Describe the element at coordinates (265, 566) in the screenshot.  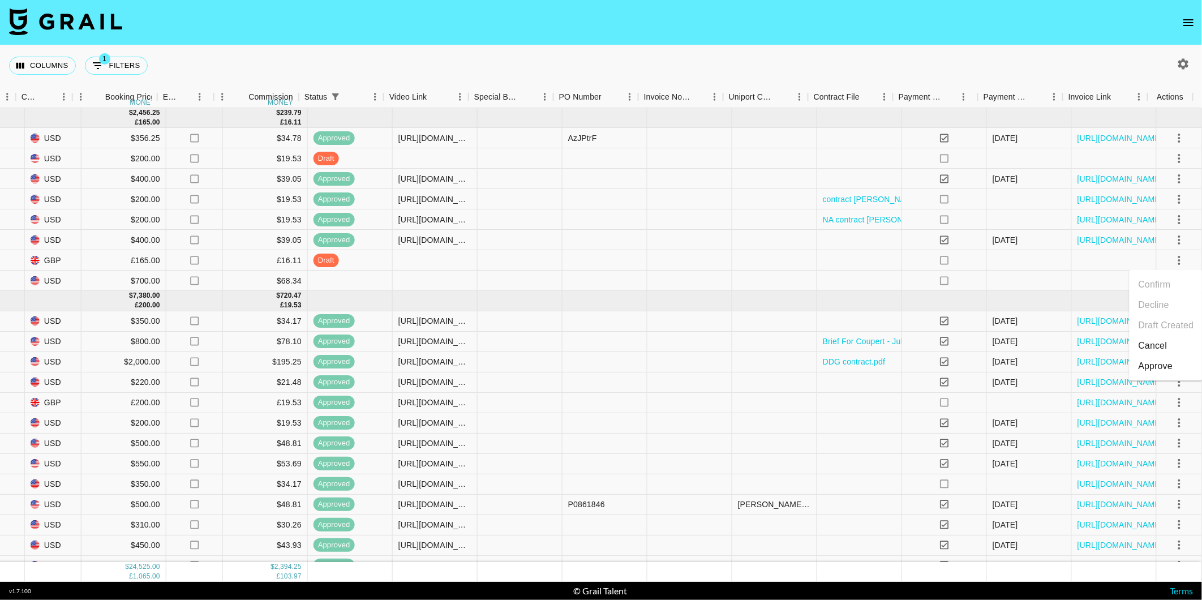
I see `div: $39.05` at that location.